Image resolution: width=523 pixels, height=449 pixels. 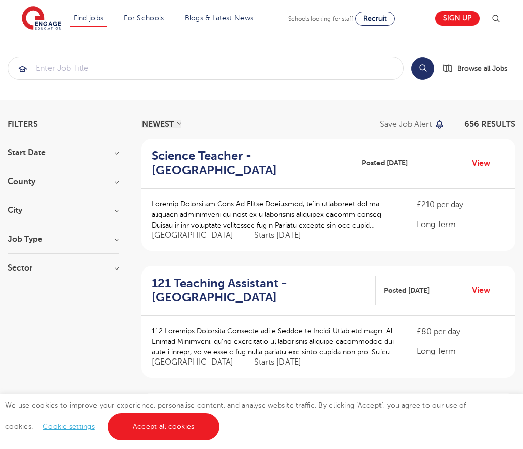 What do you see at coordinates (63, 210) in the screenshot?
I see `h3: City` at bounding box center [63, 210].